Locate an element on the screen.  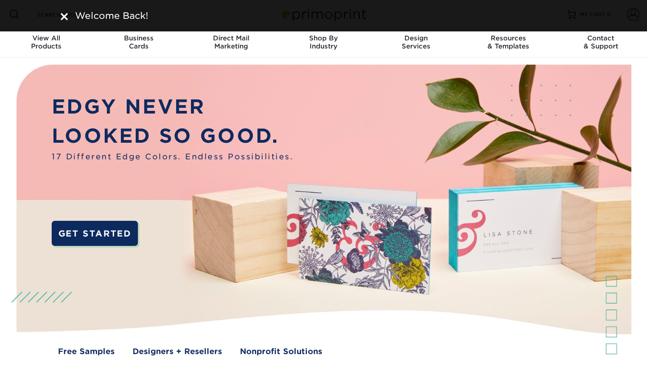
span: Resources is located at coordinates (508, 38).